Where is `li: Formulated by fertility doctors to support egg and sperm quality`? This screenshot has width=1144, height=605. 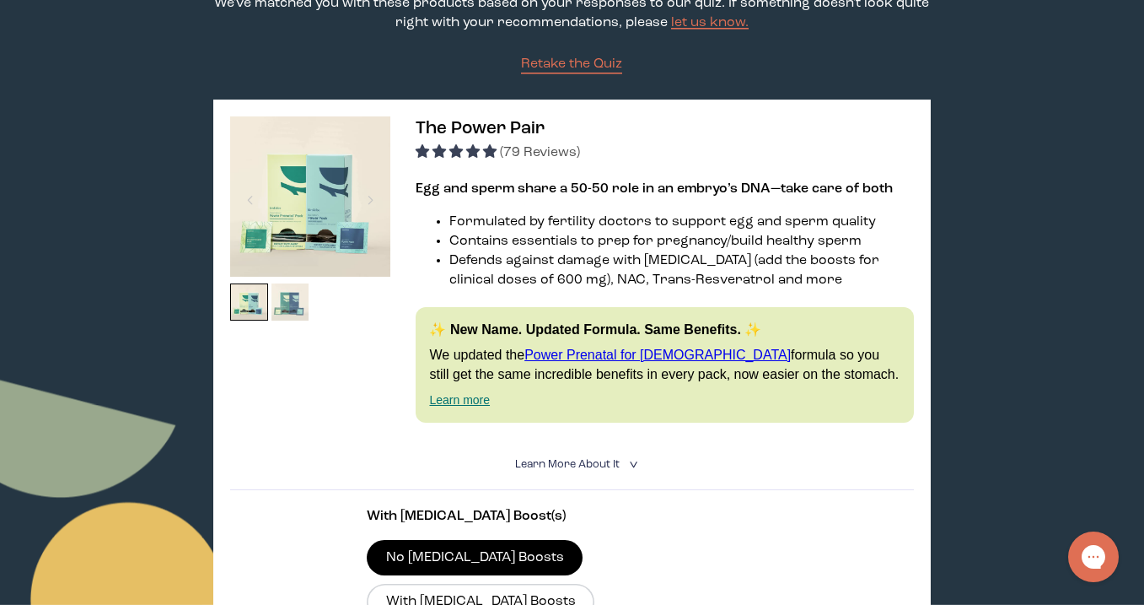 li: Formulated by fertility doctors to support egg and sperm quality is located at coordinates (681, 222).